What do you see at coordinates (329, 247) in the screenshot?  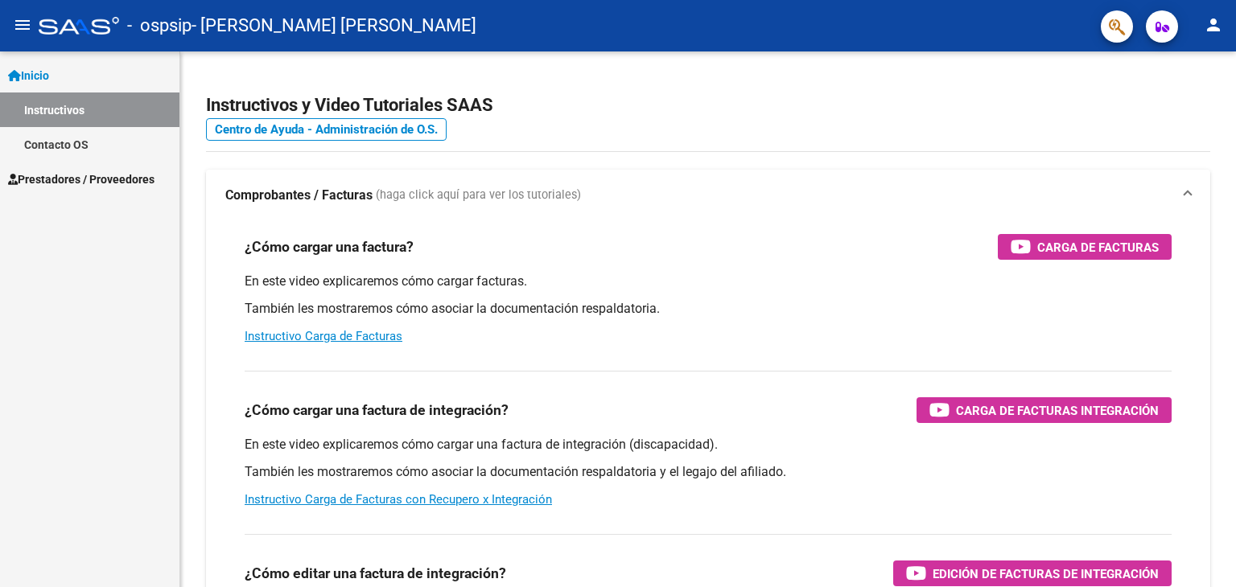 I see `h3: ¿Cómo cargar una factura?` at bounding box center [329, 247].